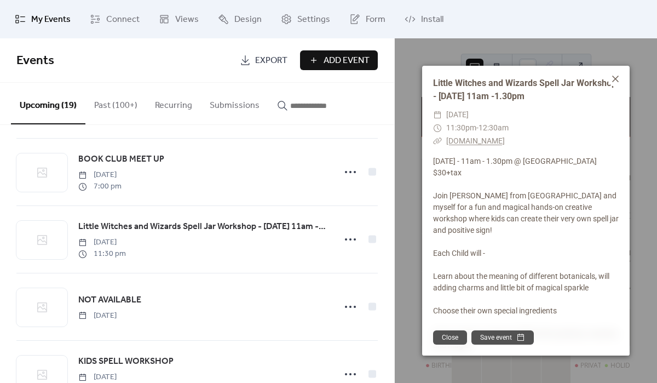 This screenshot has height=383, width=657. I want to click on a: Form, so click(367, 19).